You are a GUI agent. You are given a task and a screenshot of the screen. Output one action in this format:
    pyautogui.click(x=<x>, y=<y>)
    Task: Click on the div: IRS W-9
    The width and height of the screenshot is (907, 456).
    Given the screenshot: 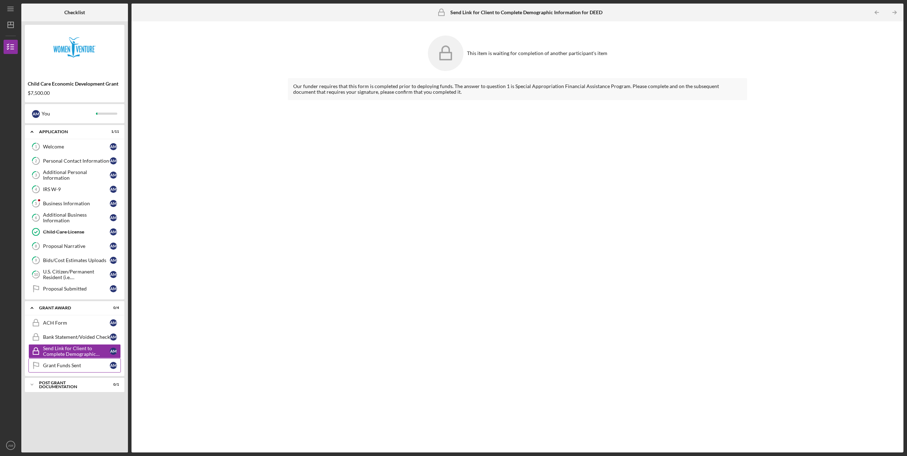 What is the action you would take?
    pyautogui.click(x=76, y=189)
    